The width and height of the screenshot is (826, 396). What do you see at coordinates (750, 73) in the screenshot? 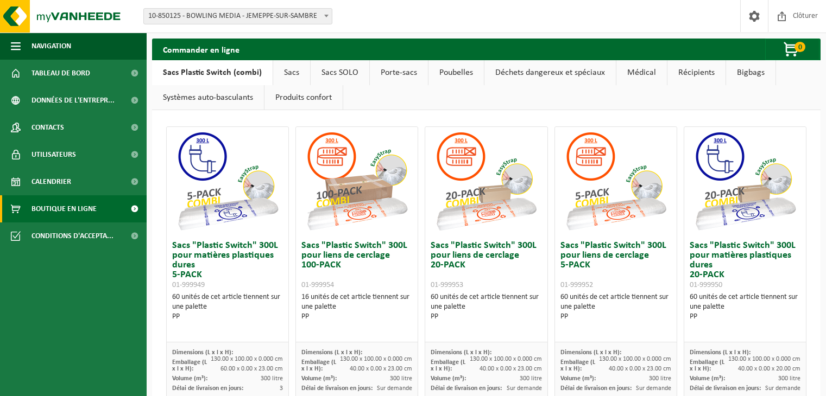
I see `a: Bigbags` at bounding box center [750, 73].